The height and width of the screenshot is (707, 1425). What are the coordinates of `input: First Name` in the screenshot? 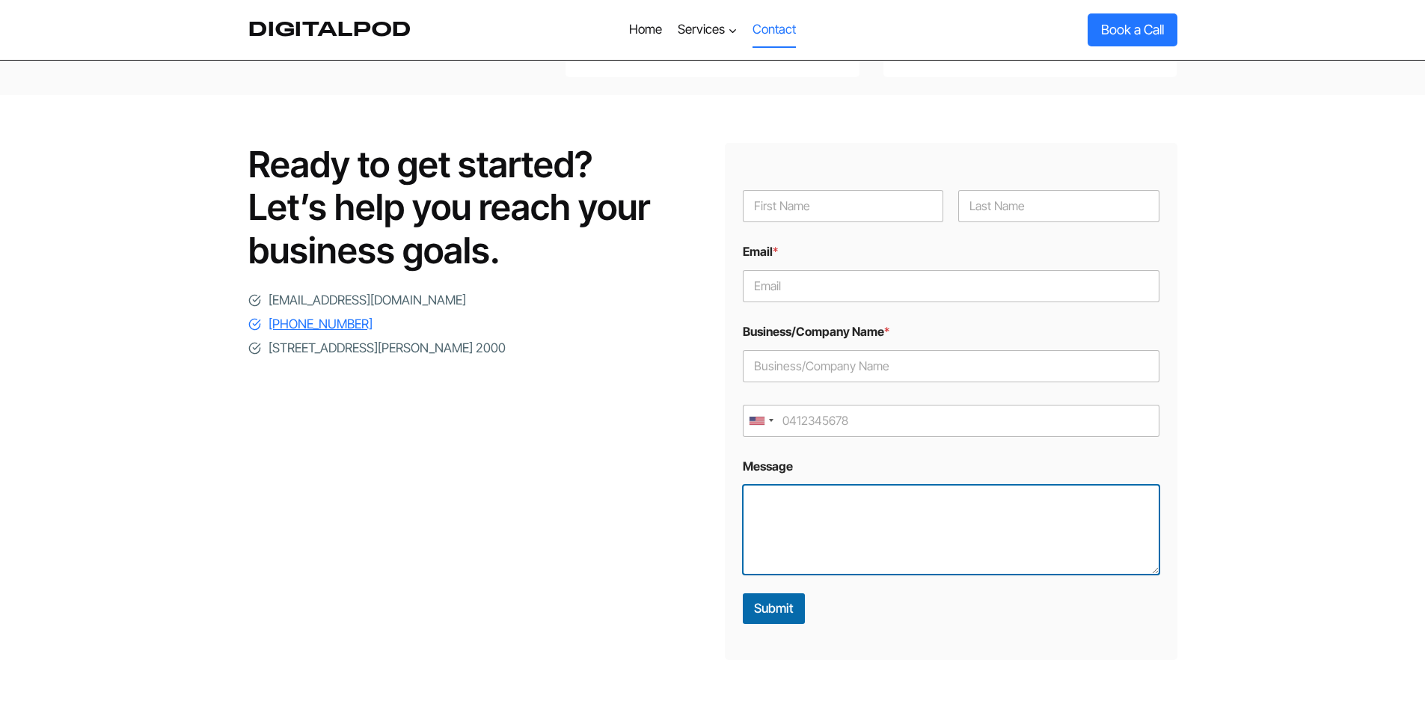 It's located at (843, 206).